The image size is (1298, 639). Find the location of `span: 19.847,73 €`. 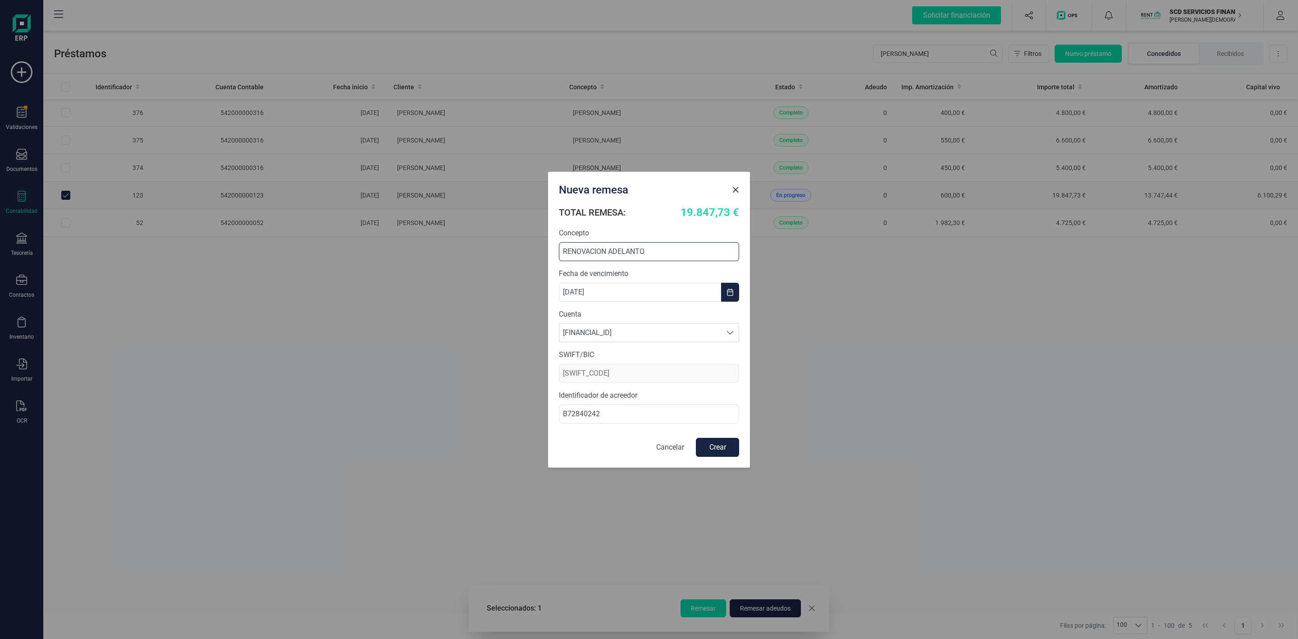

span: 19.847,73 € is located at coordinates (710, 212).